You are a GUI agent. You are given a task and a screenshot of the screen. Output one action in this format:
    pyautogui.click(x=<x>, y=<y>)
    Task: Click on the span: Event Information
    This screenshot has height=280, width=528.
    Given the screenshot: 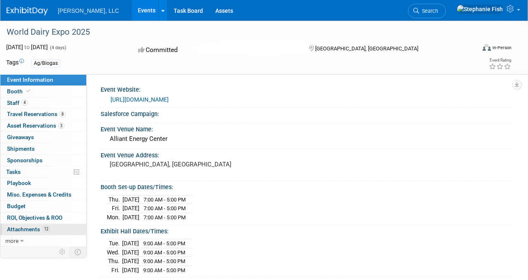 What is the action you would take?
    pyautogui.click(x=30, y=80)
    